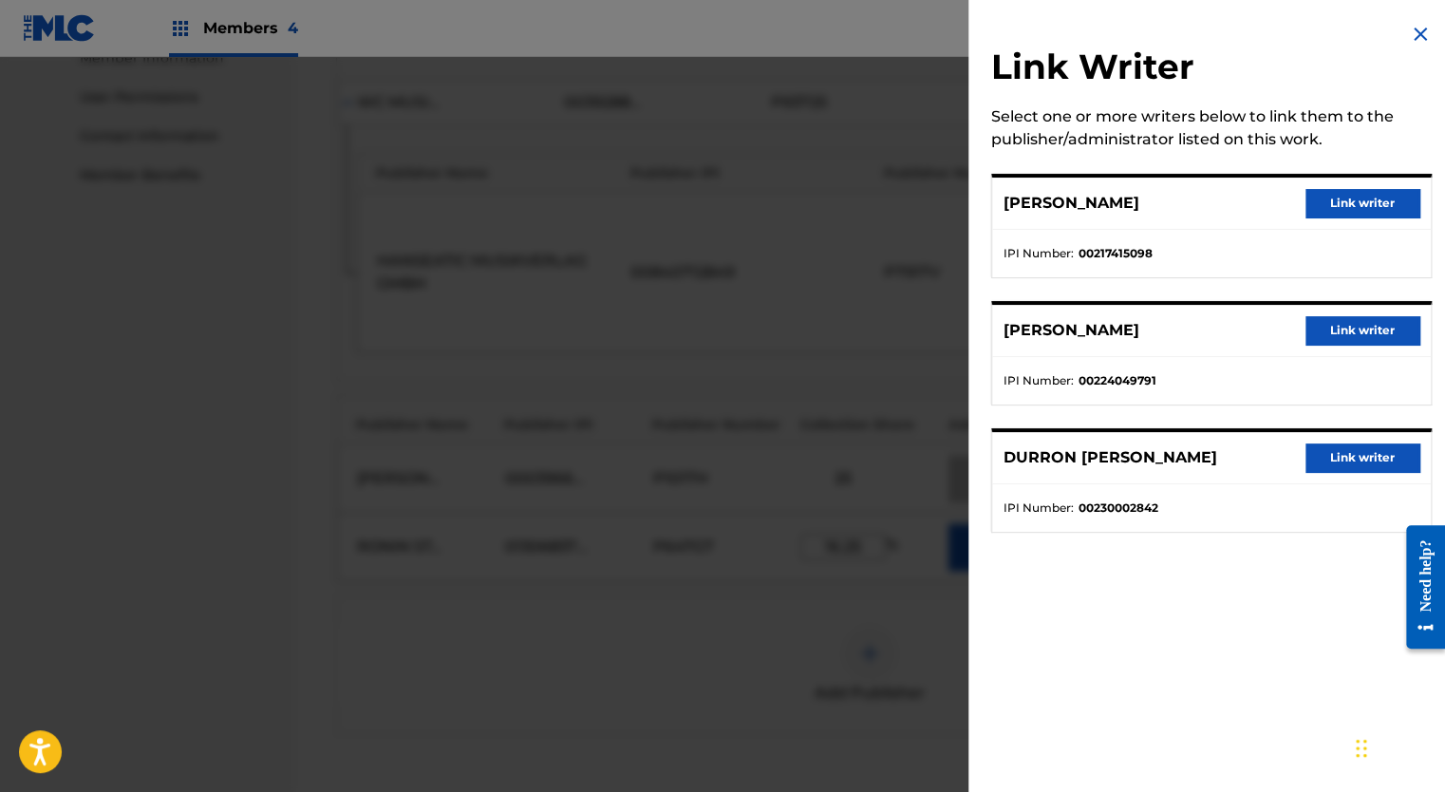 The height and width of the screenshot is (792, 1445). What do you see at coordinates (1119, 508) in the screenshot?
I see `strong: 00230002842` at bounding box center [1119, 508].